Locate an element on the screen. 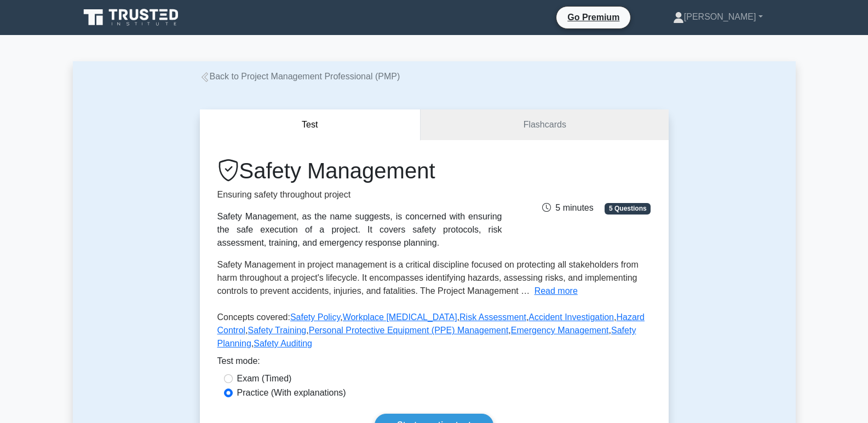 The width and height of the screenshot is (868, 423). a: Back to Project Management Professional (PMP) is located at coordinates (300, 76).